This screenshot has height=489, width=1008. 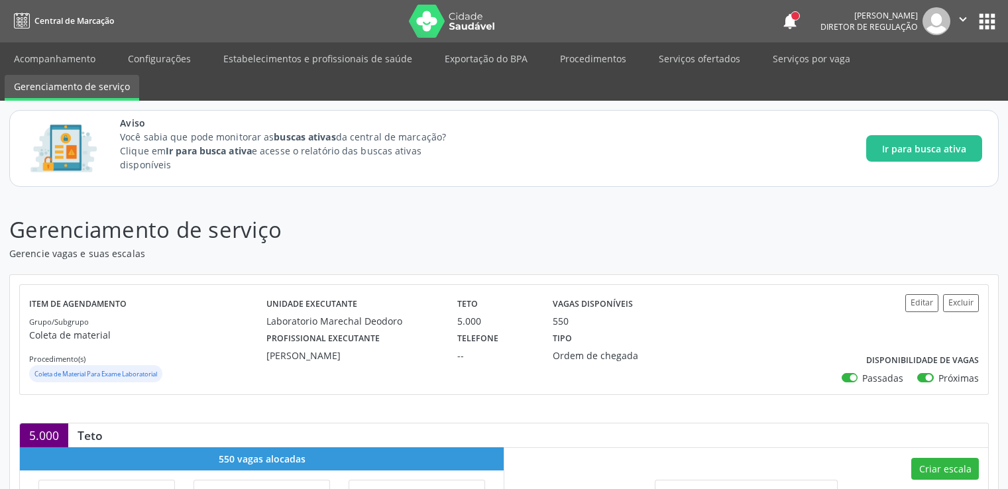 What do you see at coordinates (922, 360) in the screenshot?
I see `label: Disponibilidade de vagas` at bounding box center [922, 360].